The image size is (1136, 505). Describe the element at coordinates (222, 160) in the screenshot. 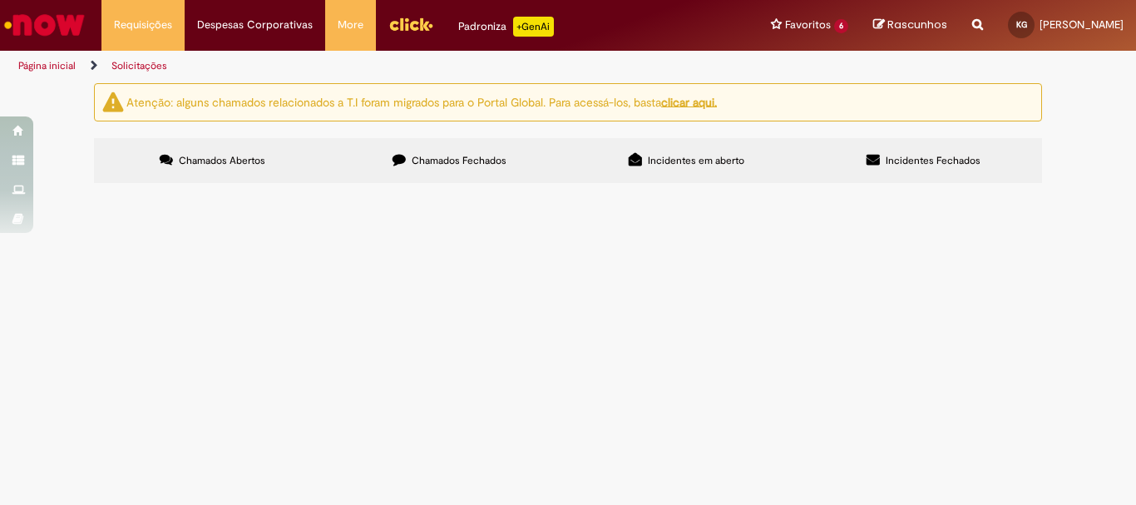

I see `span: Chamados Abertos` at that location.